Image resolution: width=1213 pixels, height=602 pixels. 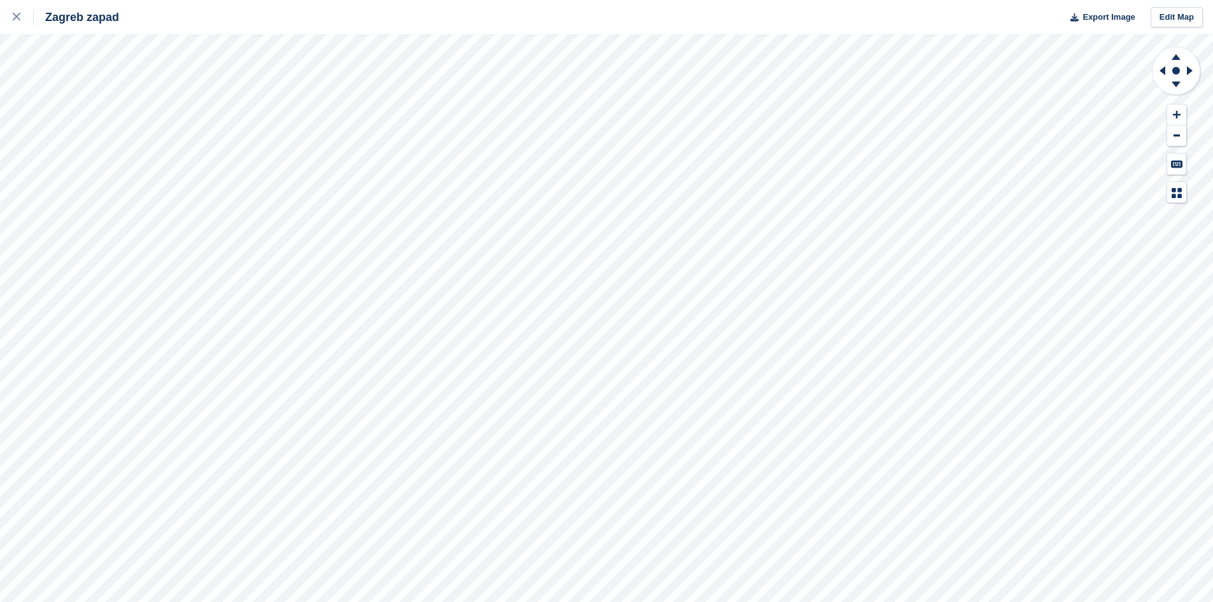 I want to click on button: Map Legend, so click(x=1177, y=192).